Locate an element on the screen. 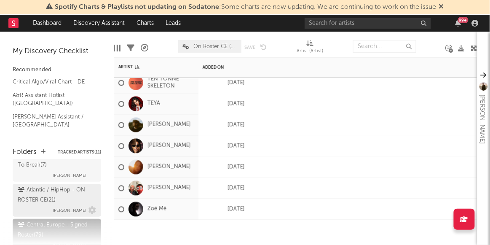  div: Filters is located at coordinates (131, 48).